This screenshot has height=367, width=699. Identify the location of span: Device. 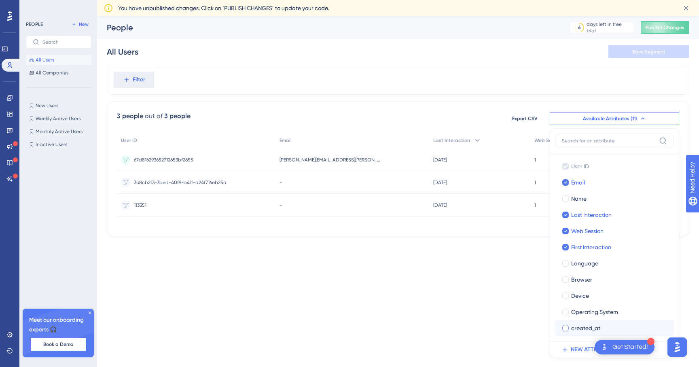
(580, 296).